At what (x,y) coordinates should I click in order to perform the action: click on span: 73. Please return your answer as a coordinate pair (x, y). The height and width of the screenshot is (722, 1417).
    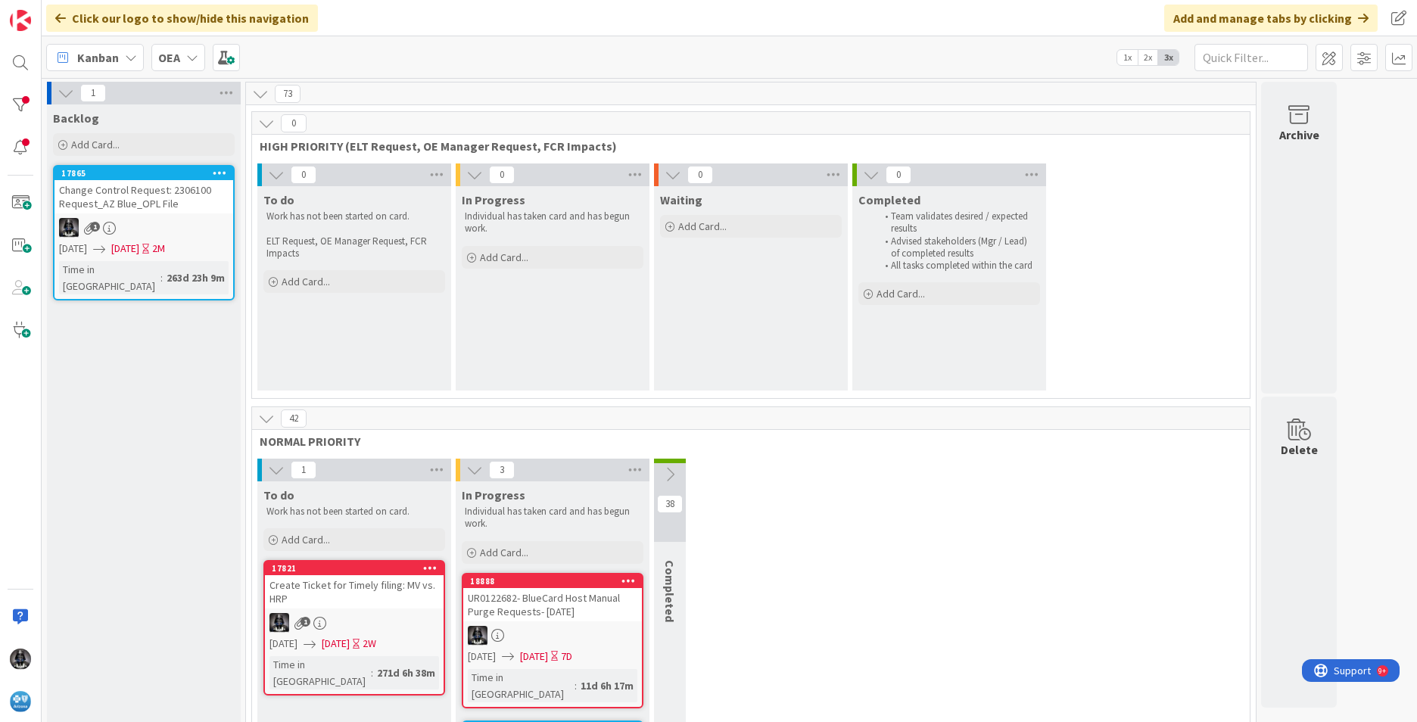
    Looking at the image, I should click on (288, 94).